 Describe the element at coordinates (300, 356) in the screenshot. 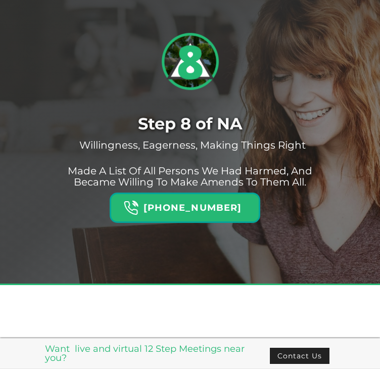

I see `a: Contact Us` at that location.